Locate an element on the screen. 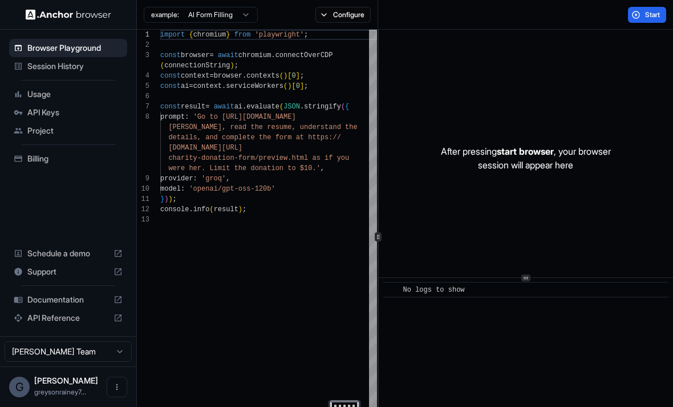  span: import is located at coordinates (172, 35).